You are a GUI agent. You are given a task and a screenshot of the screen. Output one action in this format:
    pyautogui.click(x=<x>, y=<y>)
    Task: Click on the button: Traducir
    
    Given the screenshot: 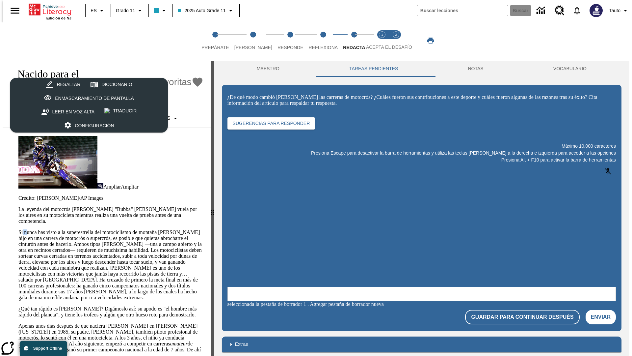 What is the action you would take?
    pyautogui.click(x=121, y=111)
    